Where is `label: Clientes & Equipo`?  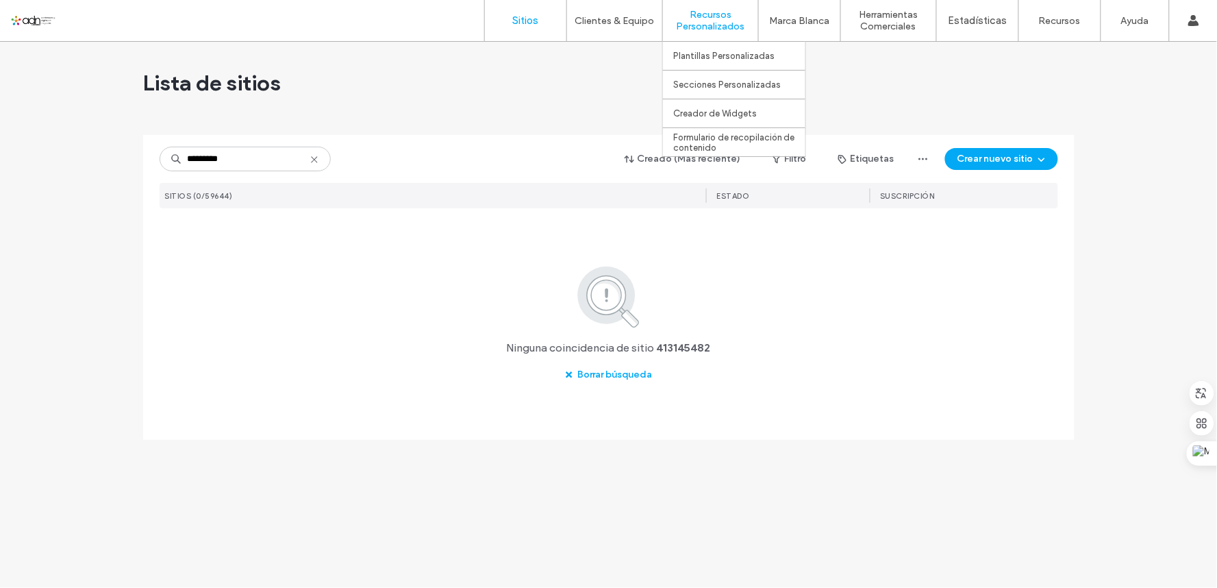
label: Clientes & Equipo is located at coordinates (615, 21).